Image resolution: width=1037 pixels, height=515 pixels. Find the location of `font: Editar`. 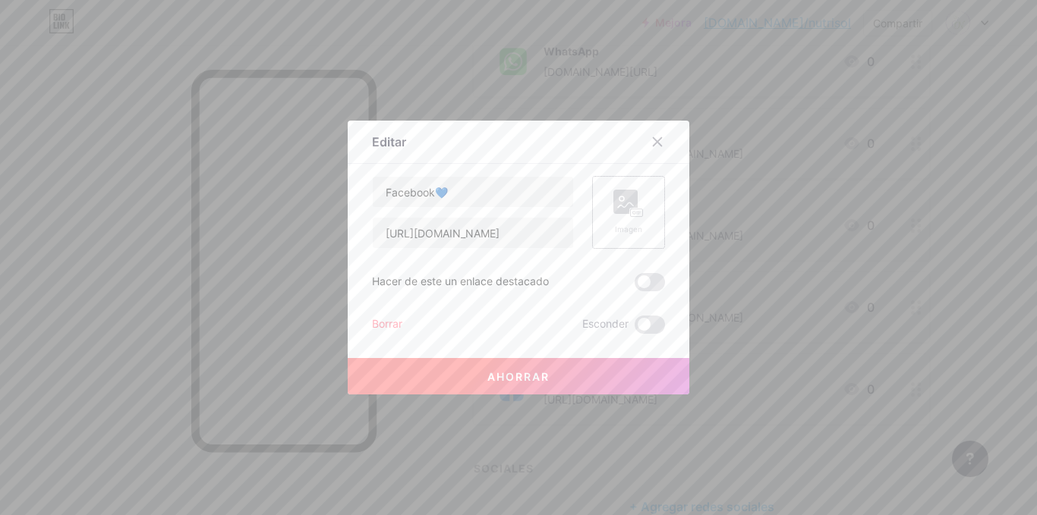

font: Editar is located at coordinates (389, 142).